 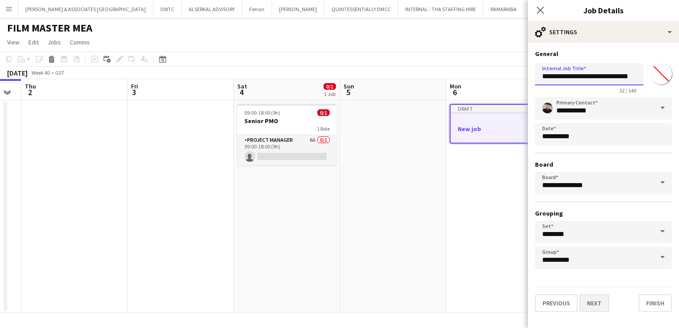 What do you see at coordinates (54, 42) in the screenshot?
I see `a: Jobs` at bounding box center [54, 42].